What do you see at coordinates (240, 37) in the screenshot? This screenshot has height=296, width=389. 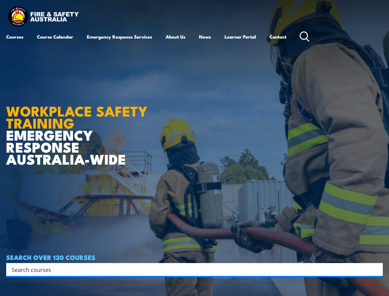 I see `a: Learner Portal` at bounding box center [240, 37].